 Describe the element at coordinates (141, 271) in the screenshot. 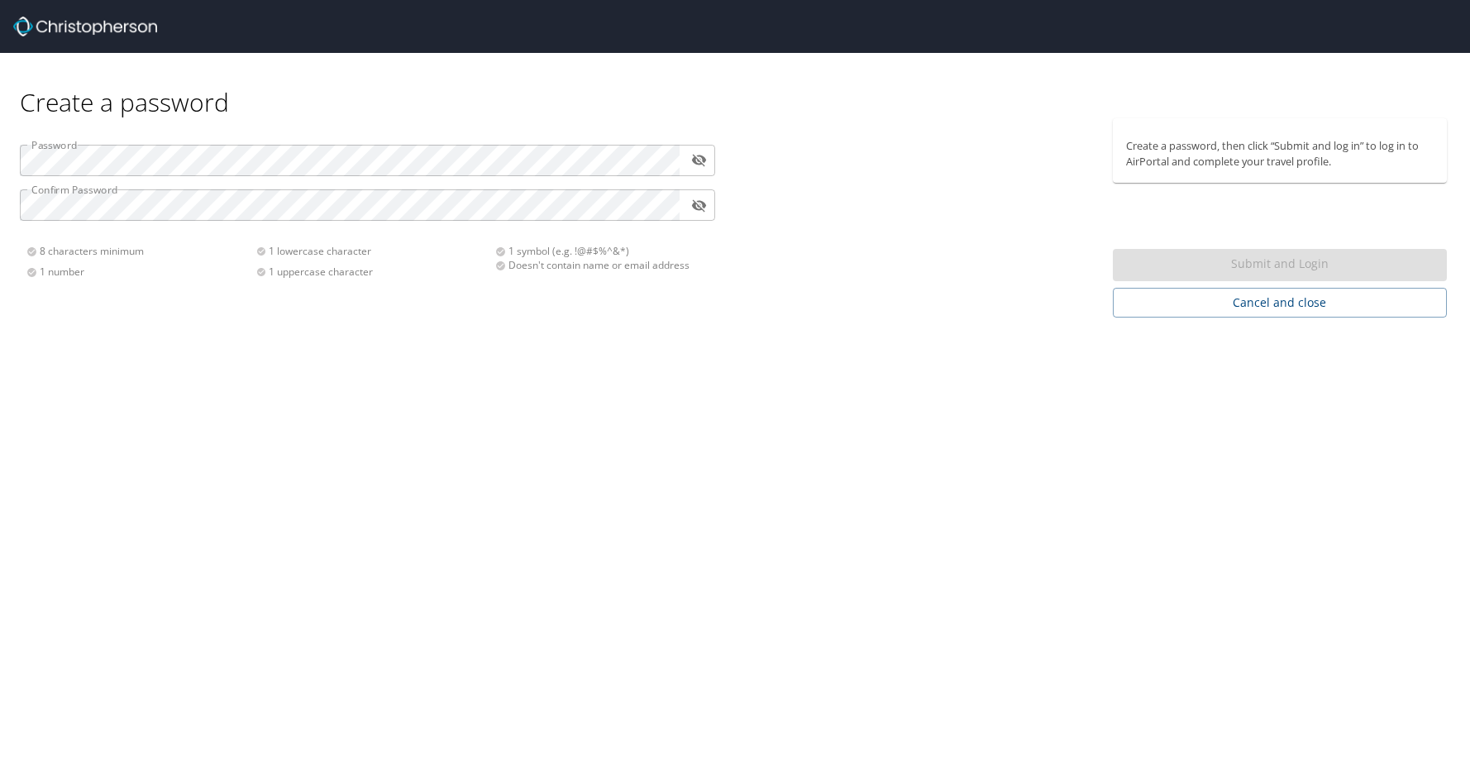

I see `div: 1 number` at that location.